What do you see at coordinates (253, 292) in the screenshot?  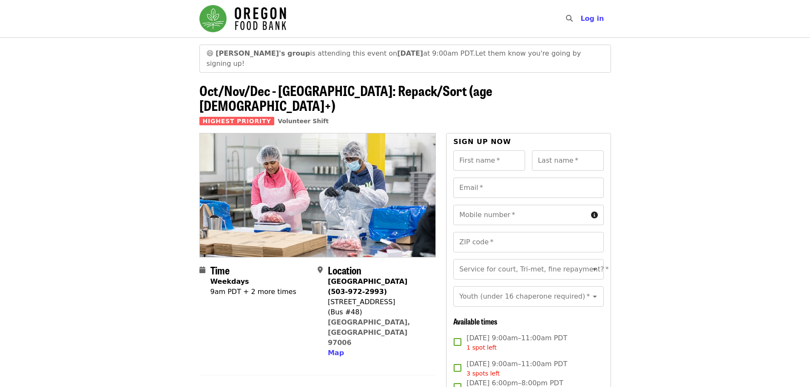 I see `div: 9am PDT + 2 more times` at bounding box center [253, 292].